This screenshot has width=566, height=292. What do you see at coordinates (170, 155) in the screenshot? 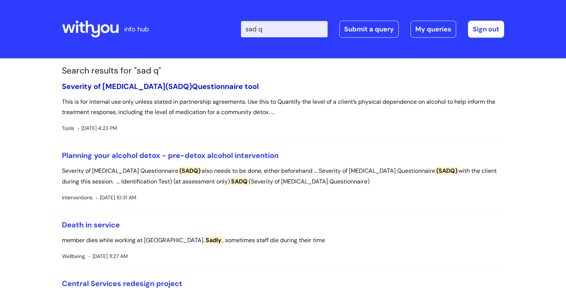
I see `a: Planning your alcohol detox - pre-detox alcohol intervention` at bounding box center [170, 155].